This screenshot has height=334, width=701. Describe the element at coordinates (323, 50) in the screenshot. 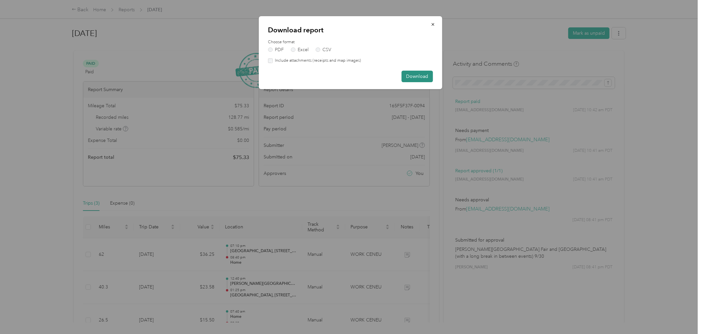

I see `label: CSV` at that location.